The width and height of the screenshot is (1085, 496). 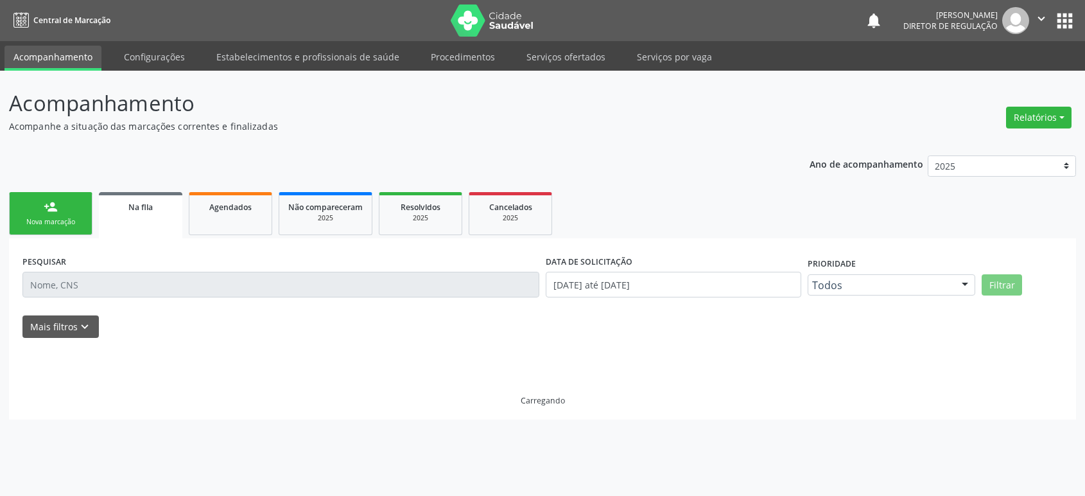 What do you see at coordinates (51, 222) in the screenshot?
I see `div: Nova marcação` at bounding box center [51, 222].